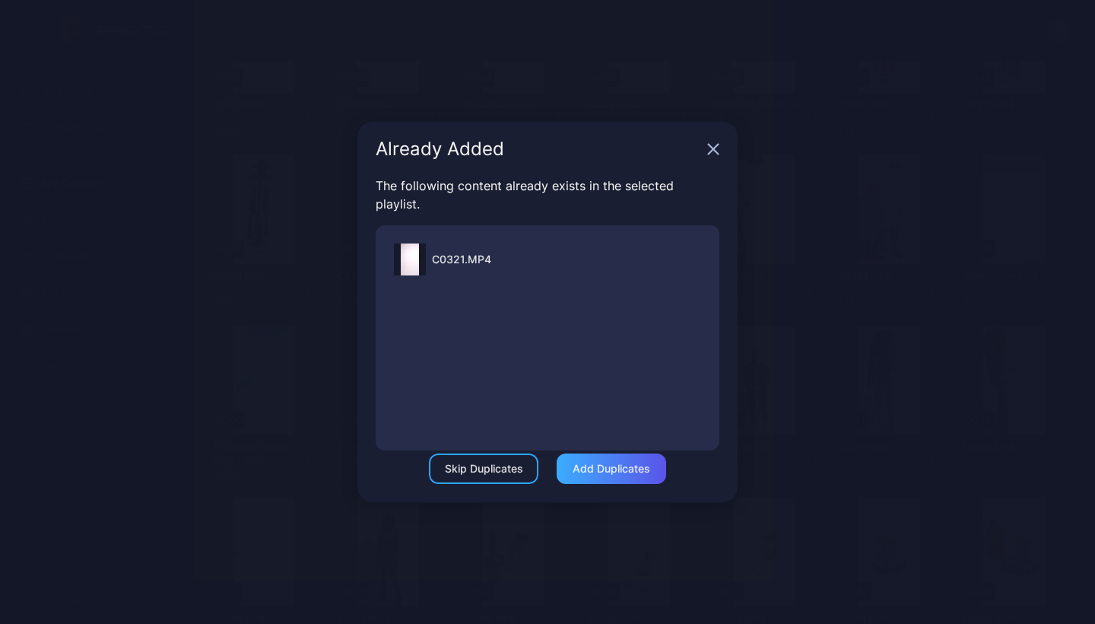  Describe the element at coordinates (484, 469) in the screenshot. I see `button: Skip Duplicates` at that location.